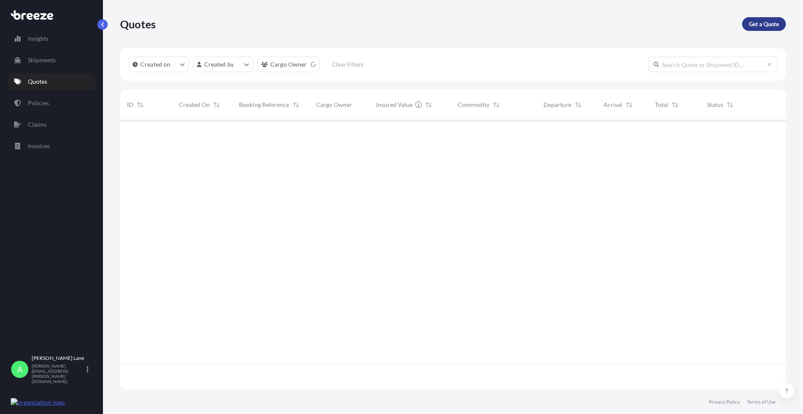 The height and width of the screenshot is (414, 803). What do you see at coordinates (724, 402) in the screenshot?
I see `p: Privacy Policy` at bounding box center [724, 402].